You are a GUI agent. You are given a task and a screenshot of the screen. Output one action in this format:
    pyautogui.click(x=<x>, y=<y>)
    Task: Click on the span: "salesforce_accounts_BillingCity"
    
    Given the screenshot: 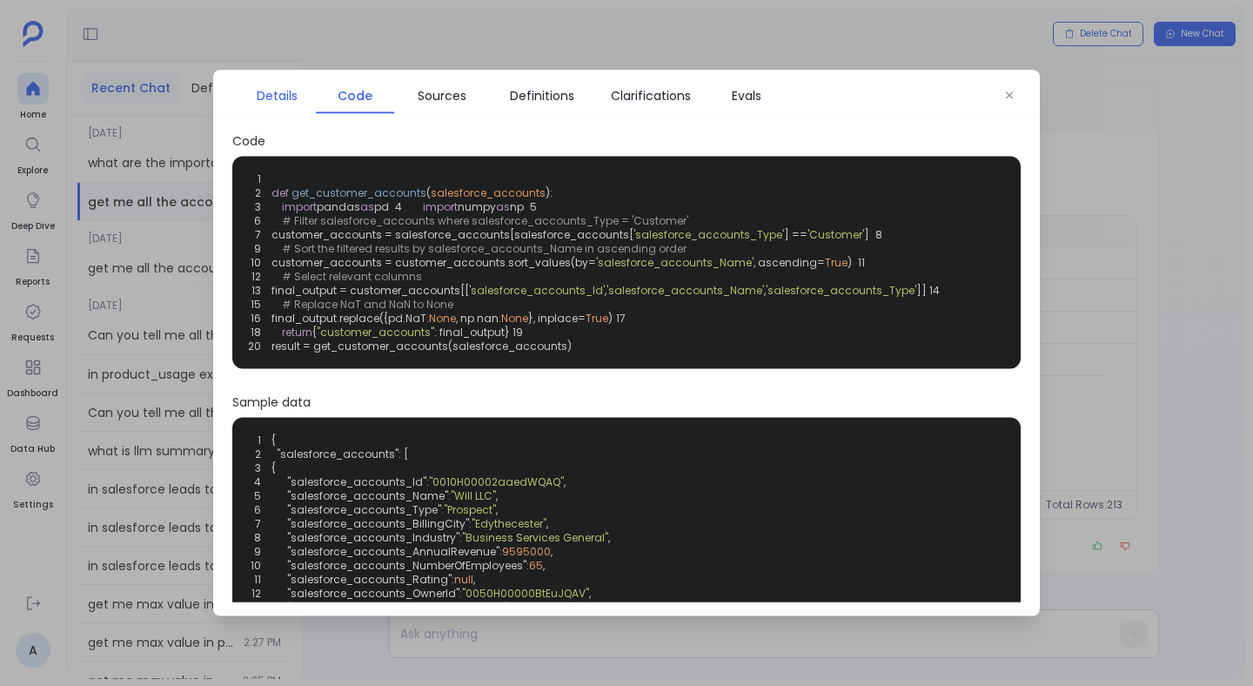 What is the action you would take?
    pyautogui.click(x=378, y=524)
    